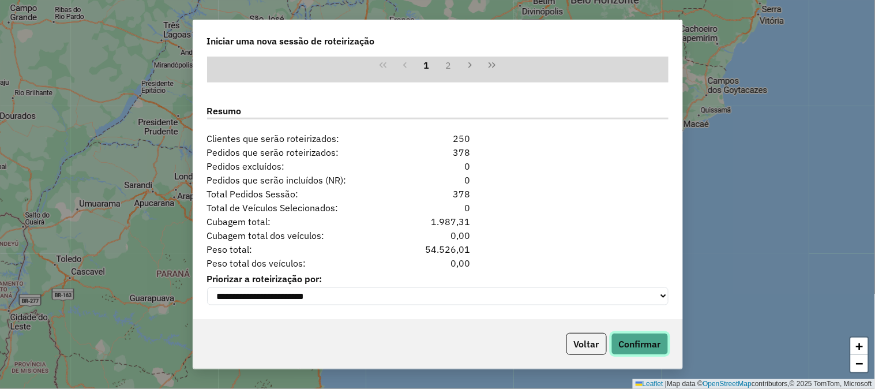 Image resolution: width=875 pixels, height=389 pixels. Describe the element at coordinates (299, 152) in the screenshot. I see `span: Pedidos que serão roteirizados:` at that location.